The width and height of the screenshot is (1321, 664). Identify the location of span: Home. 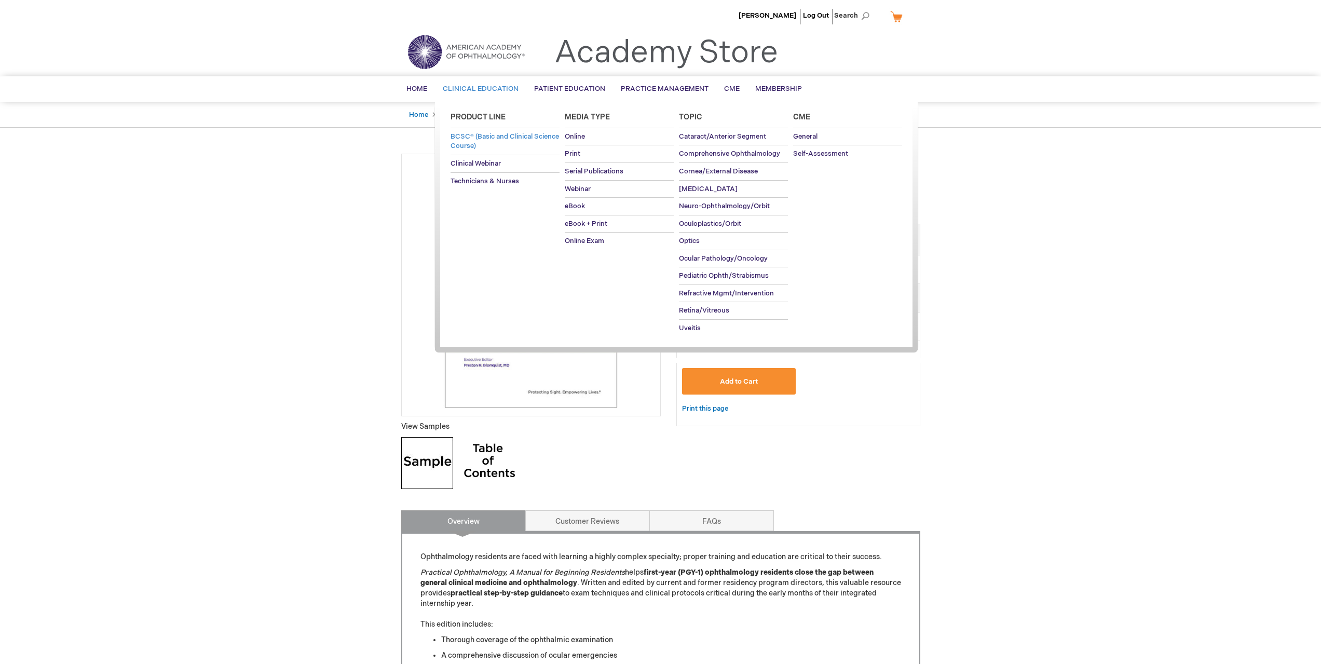
(417, 89).